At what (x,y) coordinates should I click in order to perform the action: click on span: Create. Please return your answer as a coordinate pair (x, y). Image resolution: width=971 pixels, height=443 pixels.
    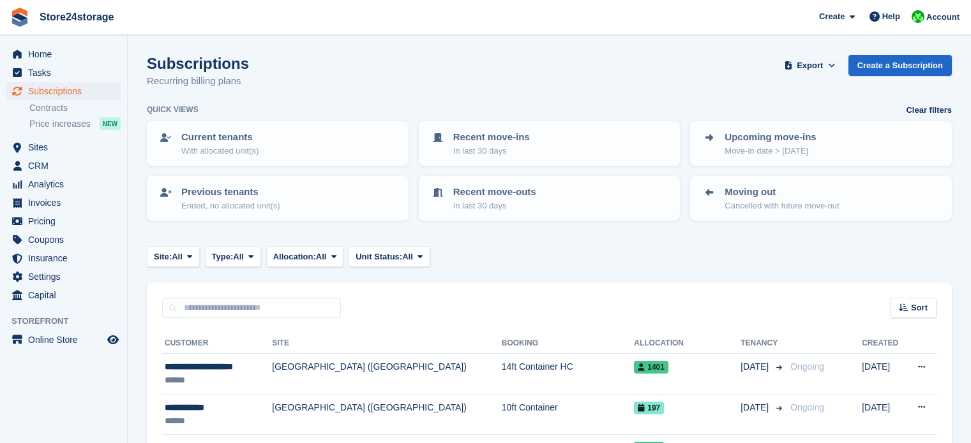
    Looking at the image, I should click on (831, 17).